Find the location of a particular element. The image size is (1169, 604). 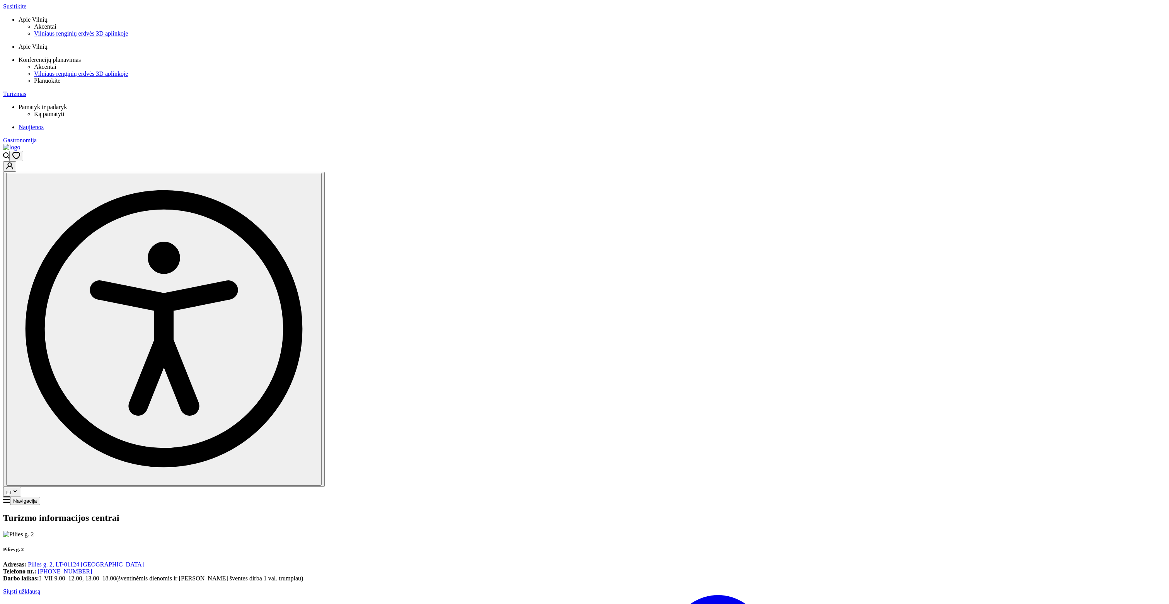

span: Ką pamatyti is located at coordinates (49, 114).